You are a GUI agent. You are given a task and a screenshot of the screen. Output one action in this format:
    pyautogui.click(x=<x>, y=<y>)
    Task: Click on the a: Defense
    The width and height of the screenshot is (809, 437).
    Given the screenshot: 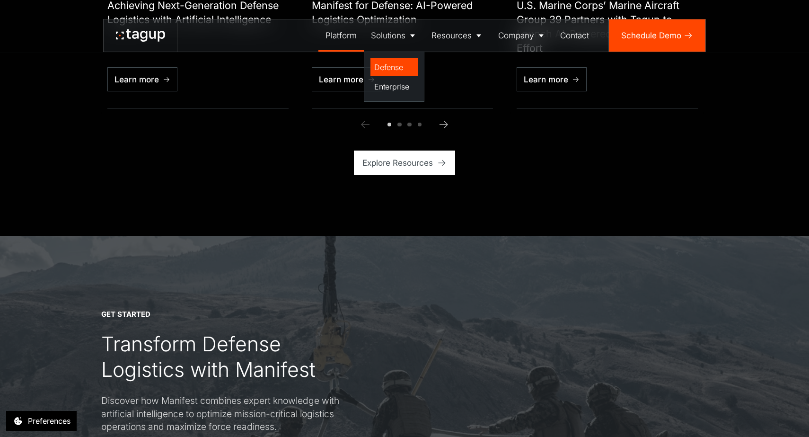 What is the action you would take?
    pyautogui.click(x=394, y=67)
    